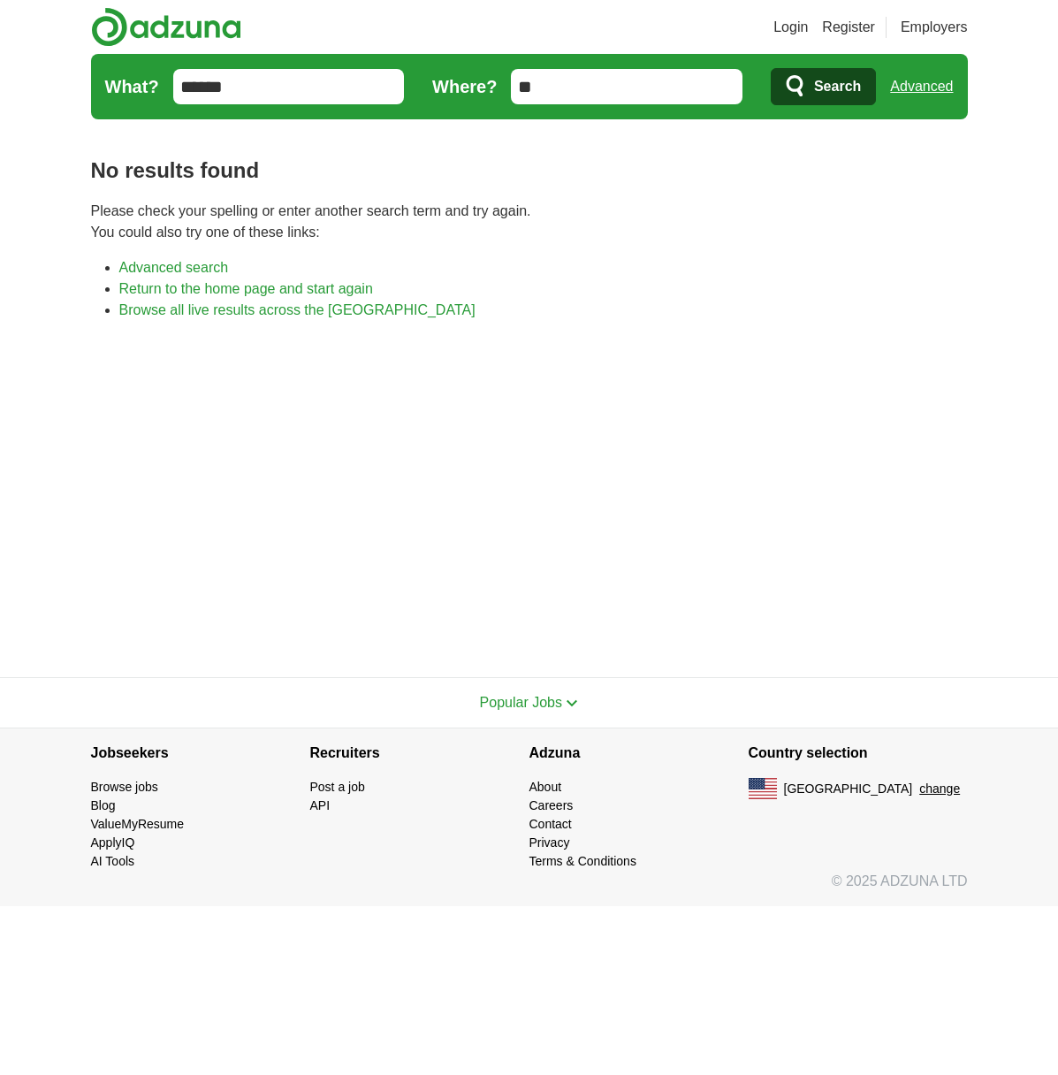 This screenshot has height=1075, width=1058. I want to click on a: AI Tools, so click(113, 861).